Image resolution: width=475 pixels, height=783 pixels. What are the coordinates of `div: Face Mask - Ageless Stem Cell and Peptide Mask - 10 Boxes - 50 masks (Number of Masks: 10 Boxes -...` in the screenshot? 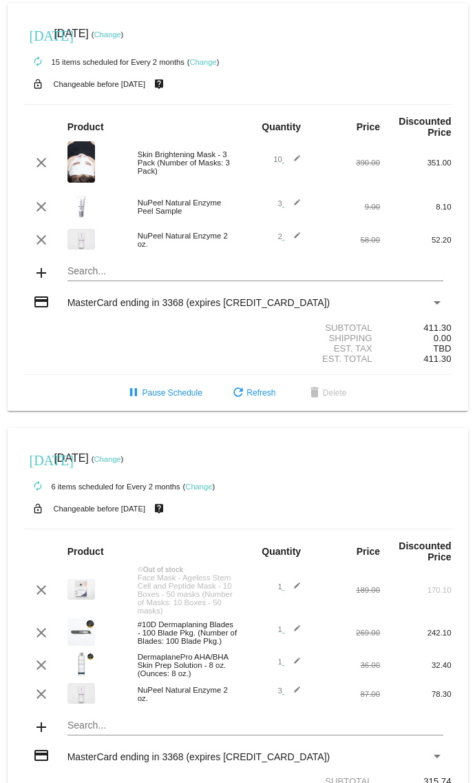 It's located at (184, 594).